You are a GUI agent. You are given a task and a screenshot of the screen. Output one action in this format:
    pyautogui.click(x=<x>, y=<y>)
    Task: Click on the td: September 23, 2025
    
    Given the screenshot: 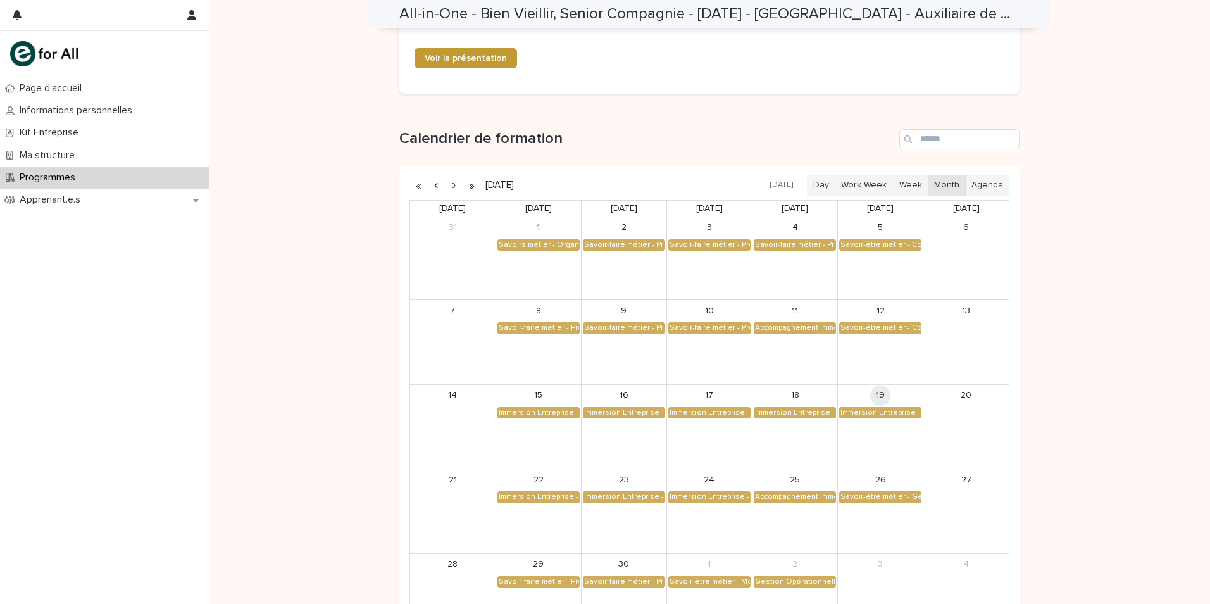 What is the action you would take?
    pyautogui.click(x=623, y=511)
    